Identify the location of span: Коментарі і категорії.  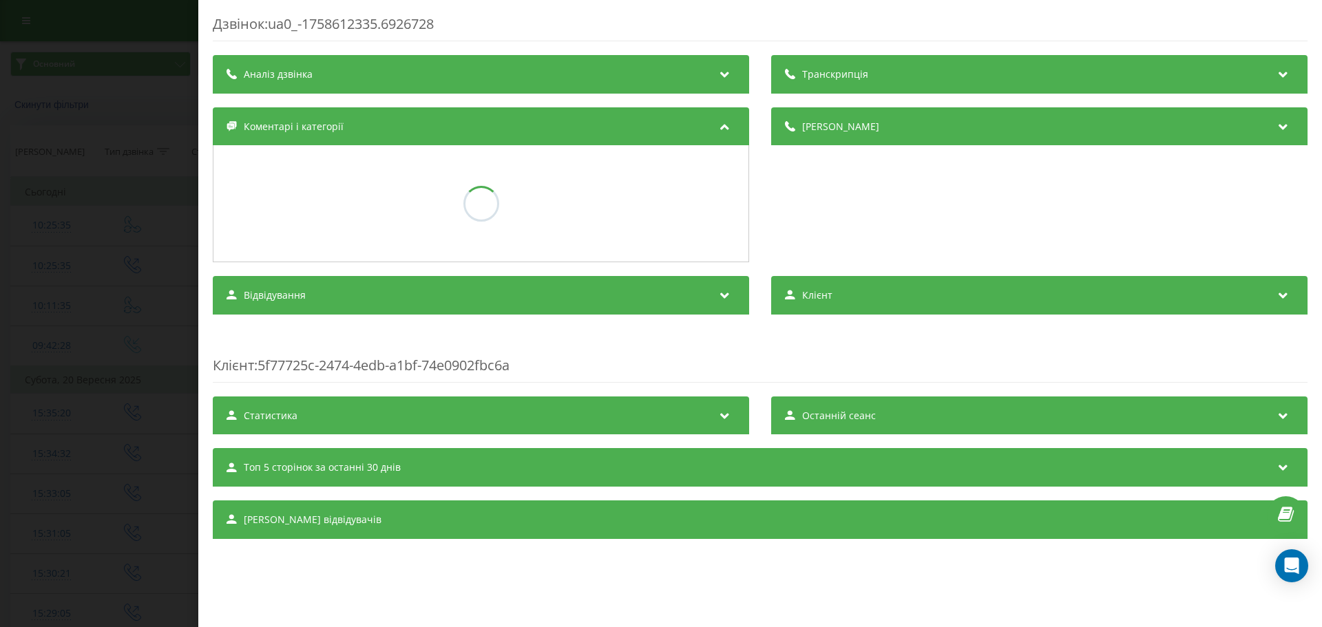
(293, 127).